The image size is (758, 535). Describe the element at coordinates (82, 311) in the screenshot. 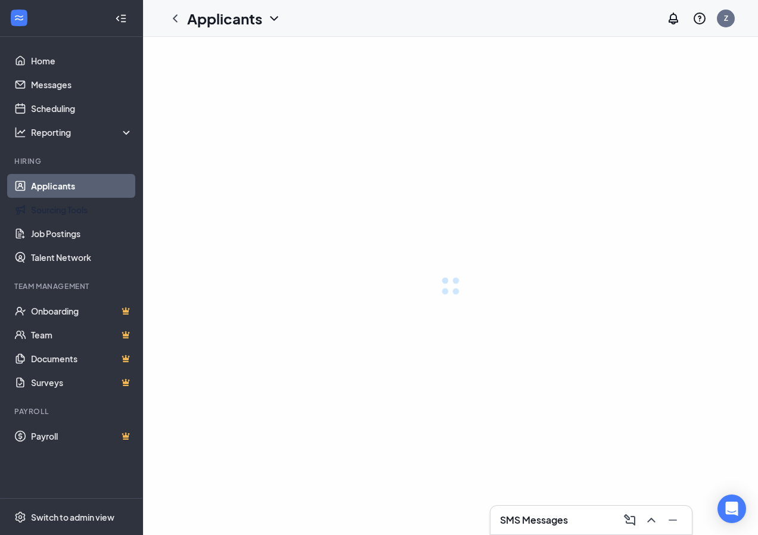

I see `a: OnboardingCrown` at that location.